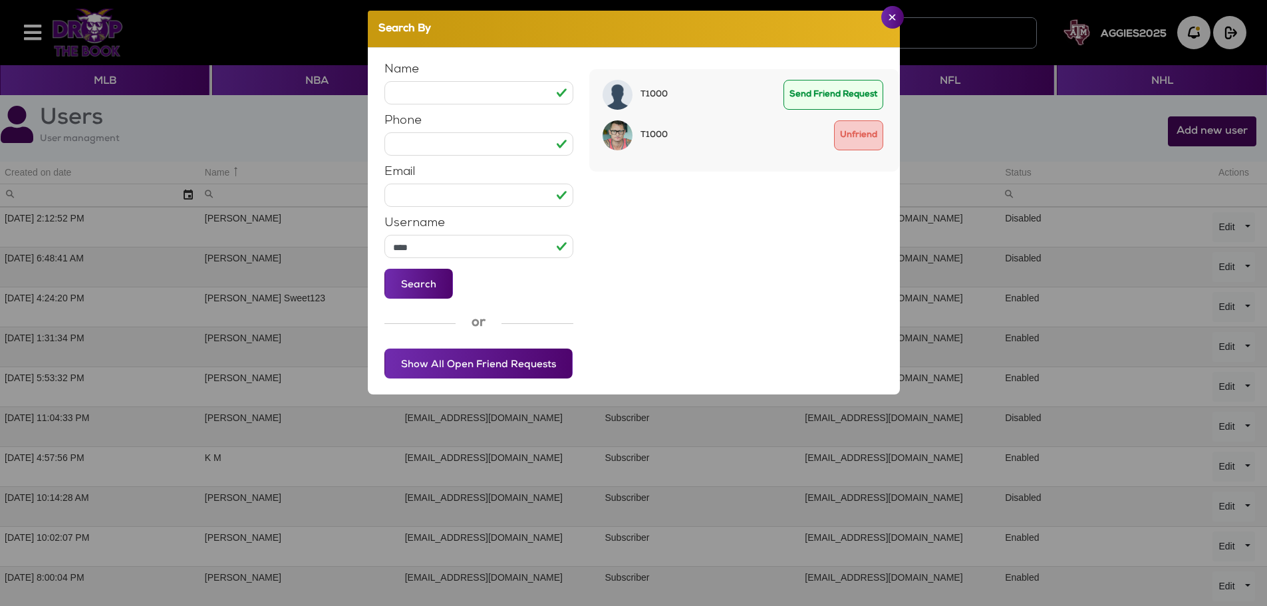 The width and height of the screenshot is (1267, 606). What do you see at coordinates (893, 17) in the screenshot?
I see `button: Close` at bounding box center [893, 17].